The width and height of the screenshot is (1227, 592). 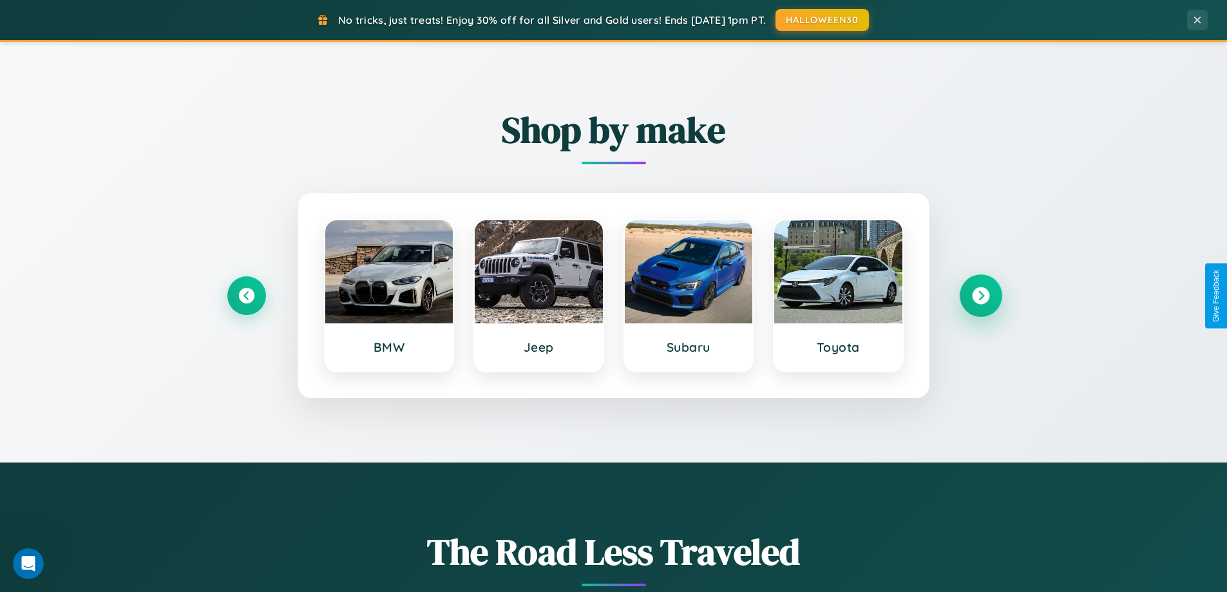 I want to click on h3: Toyota, so click(x=838, y=347).